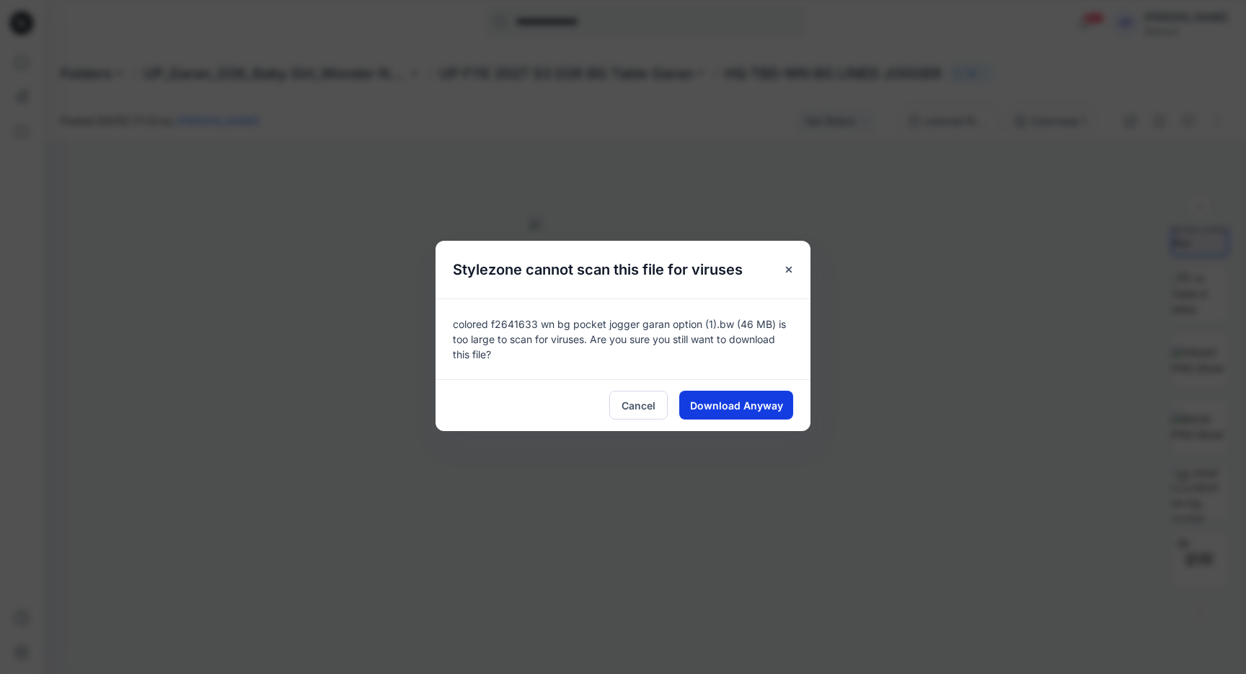 This screenshot has height=674, width=1246. What do you see at coordinates (789, 270) in the screenshot?
I see `button: Close` at bounding box center [789, 270].